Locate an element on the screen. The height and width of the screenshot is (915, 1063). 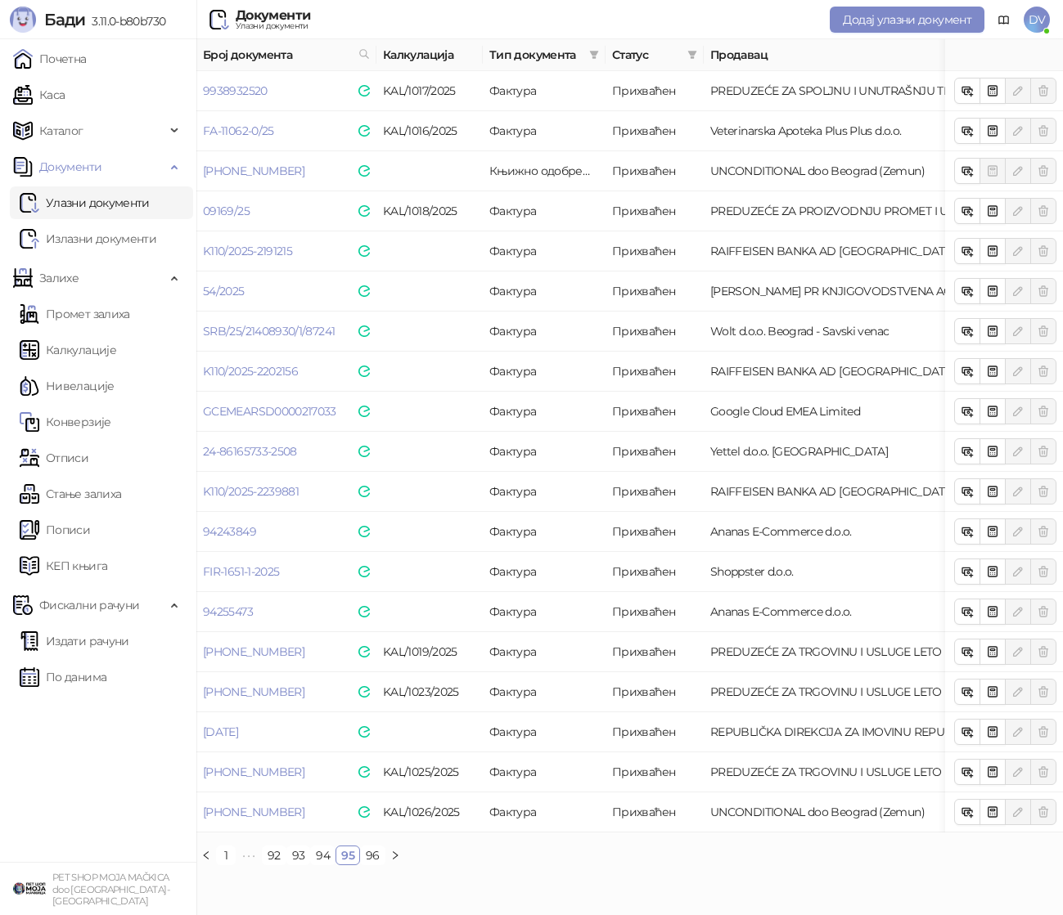
a: 94243849 is located at coordinates (229, 532).